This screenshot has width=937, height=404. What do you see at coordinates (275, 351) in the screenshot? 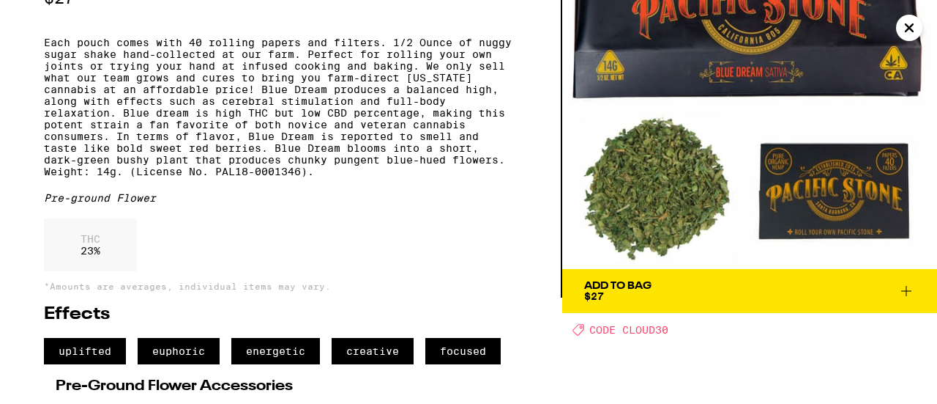
I see `span: energetic` at bounding box center [275, 351].